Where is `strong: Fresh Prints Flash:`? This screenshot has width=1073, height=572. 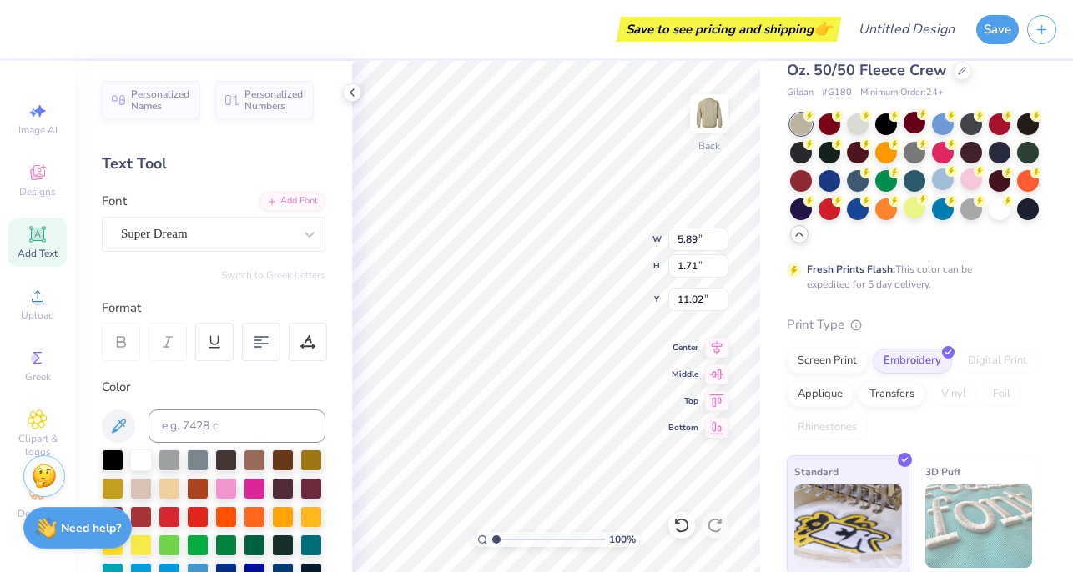 strong: Fresh Prints Flash: is located at coordinates (851, 269).